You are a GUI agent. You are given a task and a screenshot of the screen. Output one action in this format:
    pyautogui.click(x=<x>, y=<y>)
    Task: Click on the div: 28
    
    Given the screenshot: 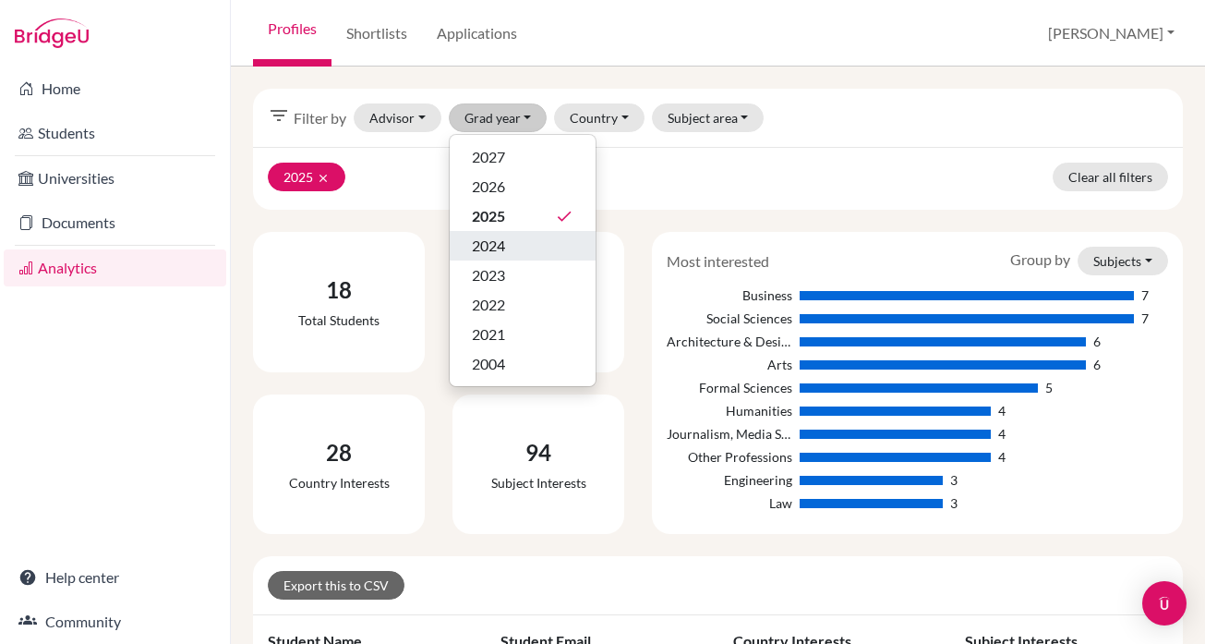 What is the action you would take?
    pyautogui.click(x=339, y=452)
    